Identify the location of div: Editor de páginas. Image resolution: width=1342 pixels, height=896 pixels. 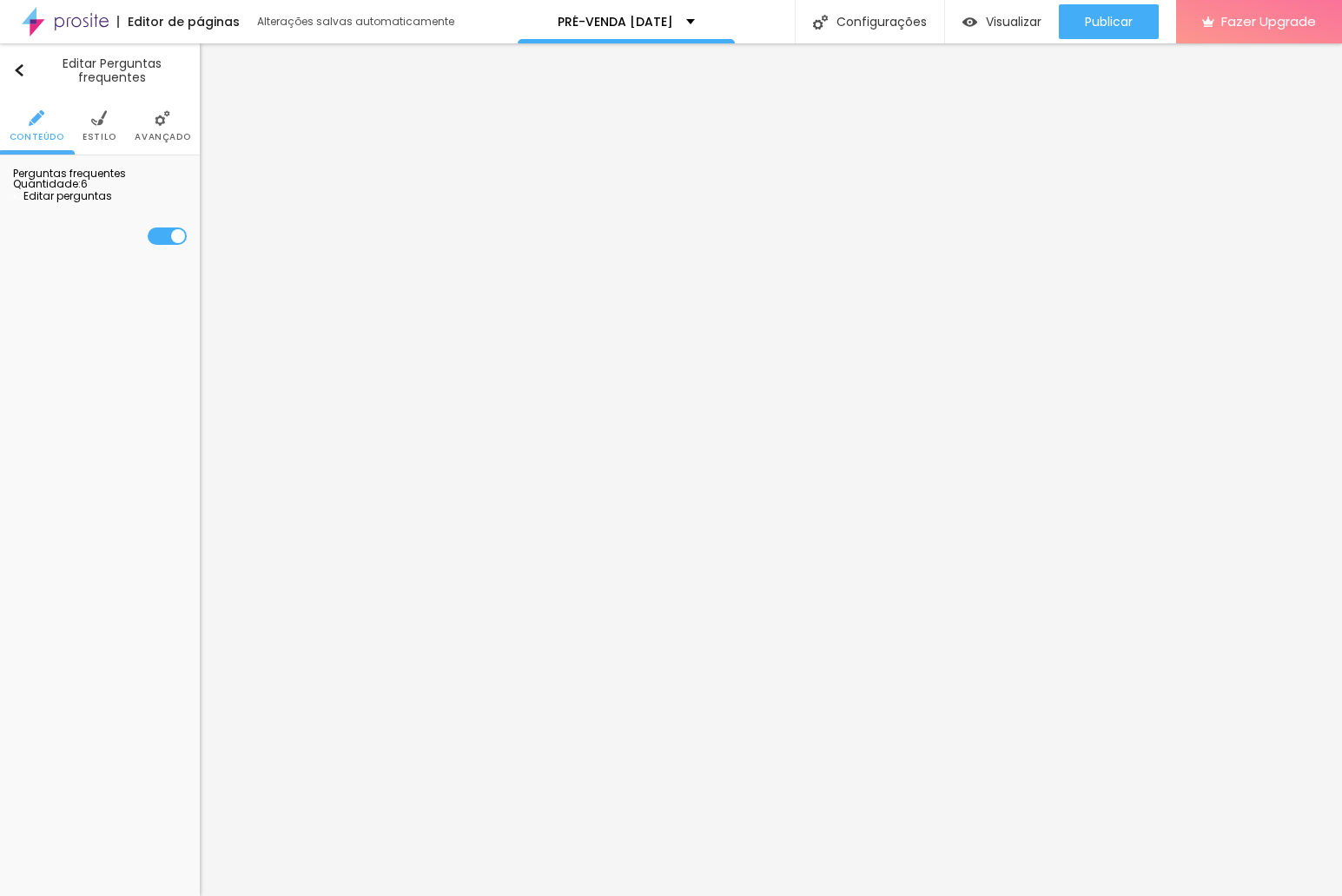
(178, 21).